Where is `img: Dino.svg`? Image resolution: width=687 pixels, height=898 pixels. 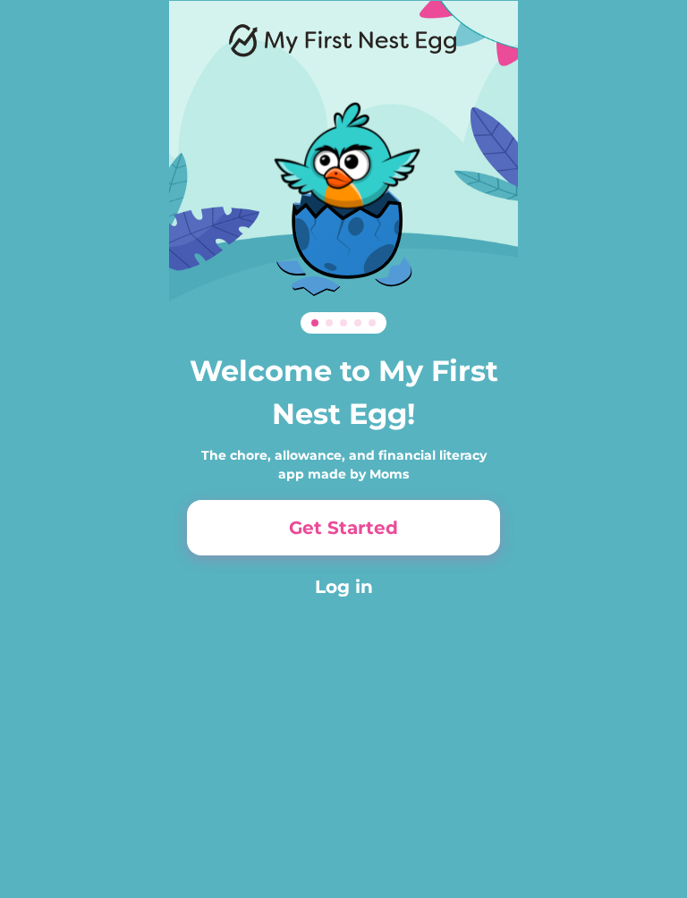
img: Dino.svg is located at coordinates (343, 185).